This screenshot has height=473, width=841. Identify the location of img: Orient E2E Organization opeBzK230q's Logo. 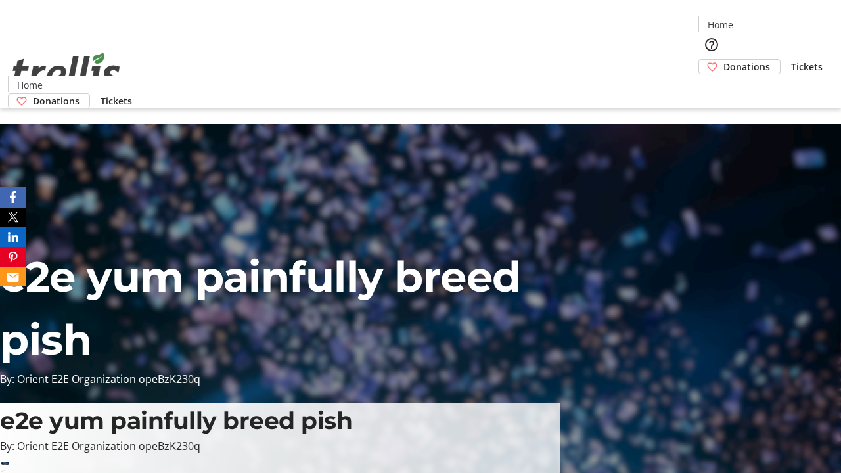
(66, 71).